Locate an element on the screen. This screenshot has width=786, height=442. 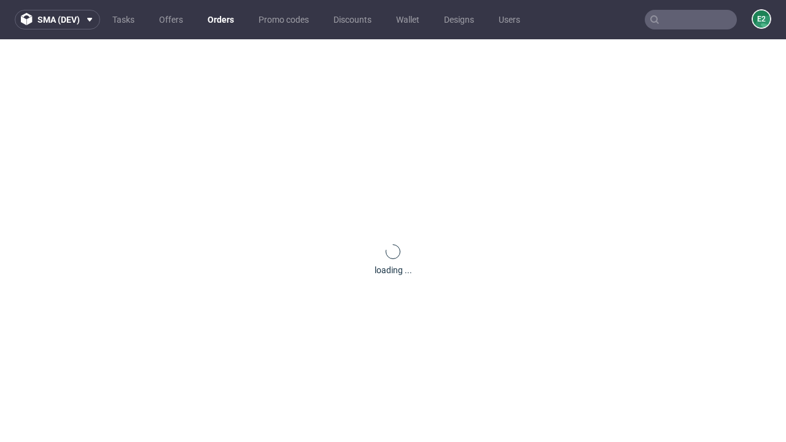
div: loading ... is located at coordinates (393, 270).